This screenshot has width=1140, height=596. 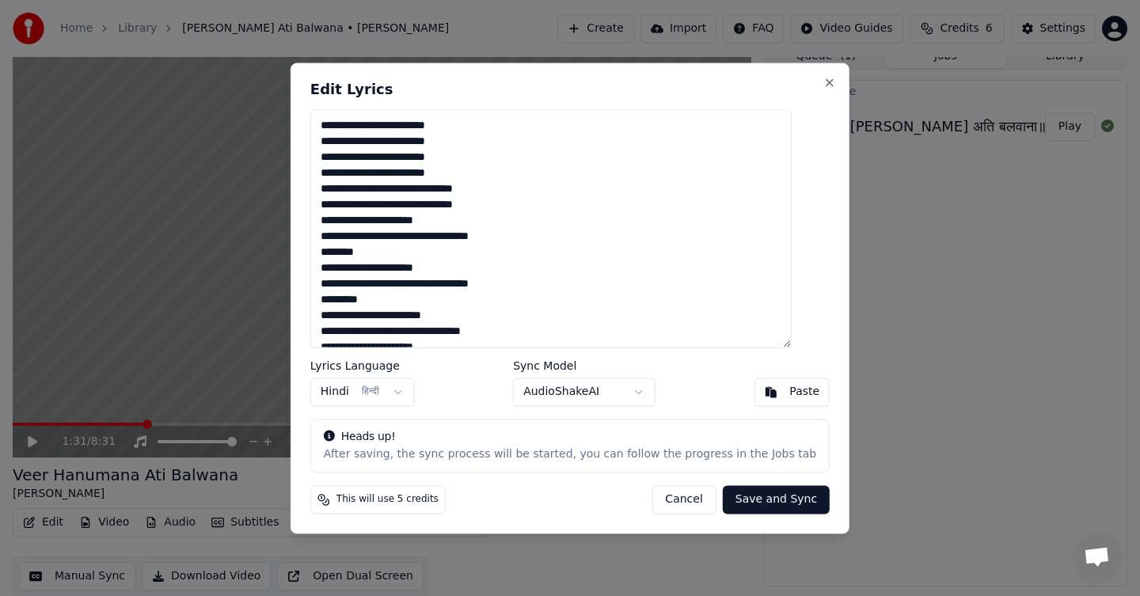 What do you see at coordinates (387, 500) in the screenshot?
I see `span: This will use 5 credits` at bounding box center [387, 500].